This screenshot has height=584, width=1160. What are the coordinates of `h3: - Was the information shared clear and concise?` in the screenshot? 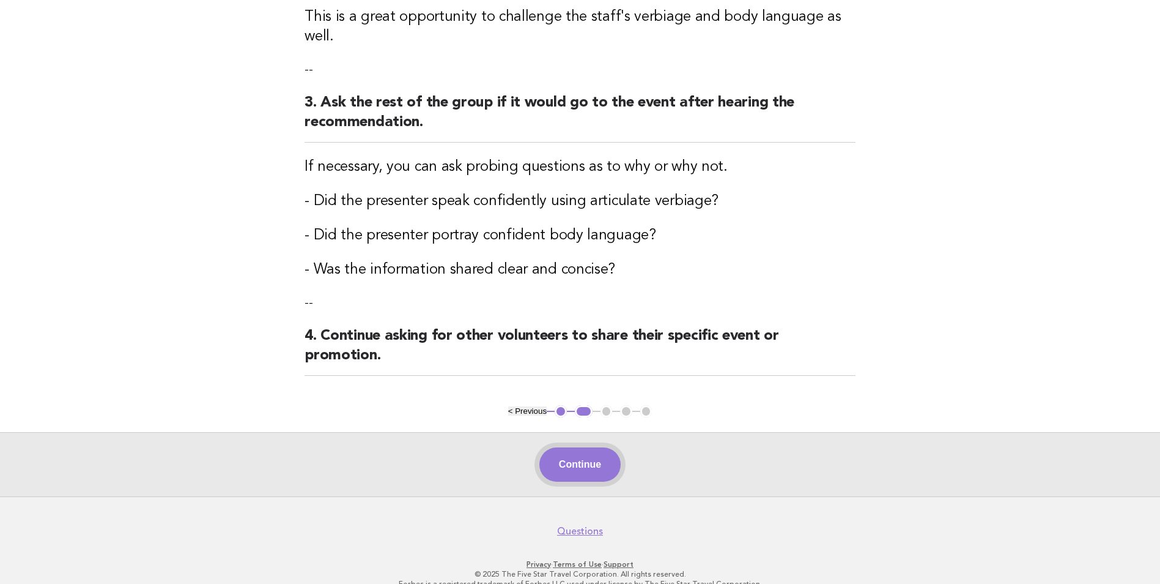 It's located at (580, 270).